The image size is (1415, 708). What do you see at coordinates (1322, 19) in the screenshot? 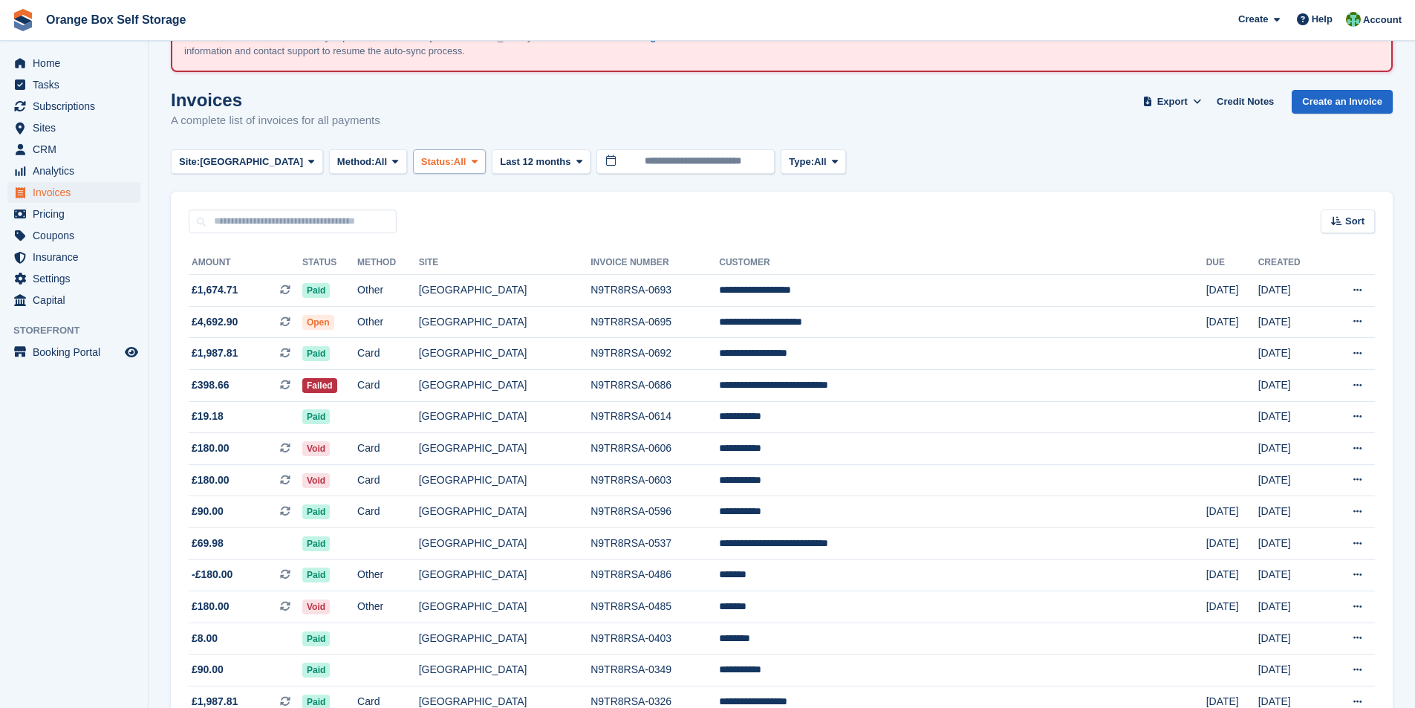
I see `span: Help` at bounding box center [1322, 19].